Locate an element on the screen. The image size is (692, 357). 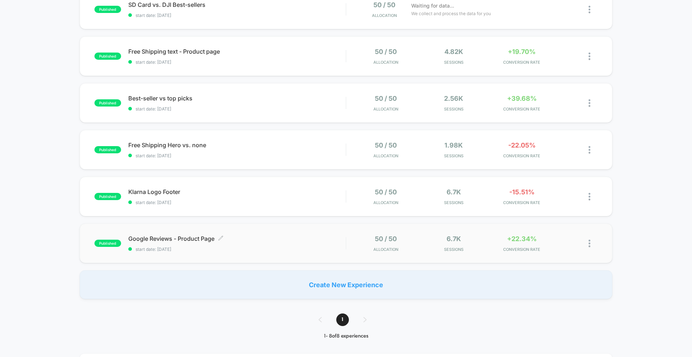
div: Create New Experience is located at coordinates (346, 285).